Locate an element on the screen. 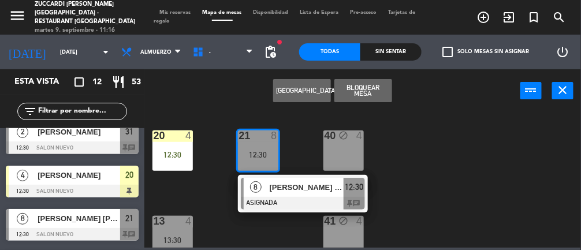 The width and height of the screenshot is (581, 250). i: power_settings_new is located at coordinates (563, 52).